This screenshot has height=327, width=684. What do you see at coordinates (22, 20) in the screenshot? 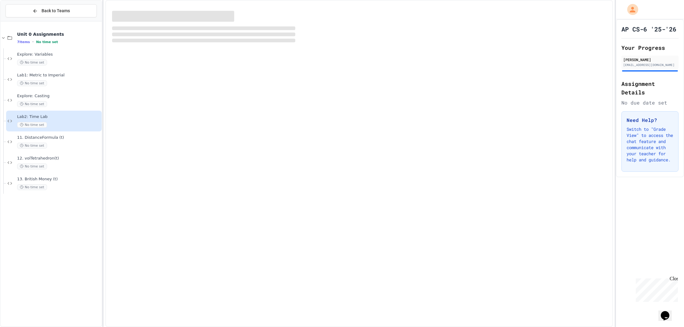
I see `div: Chat with us now!Close` at bounding box center [22, 20].